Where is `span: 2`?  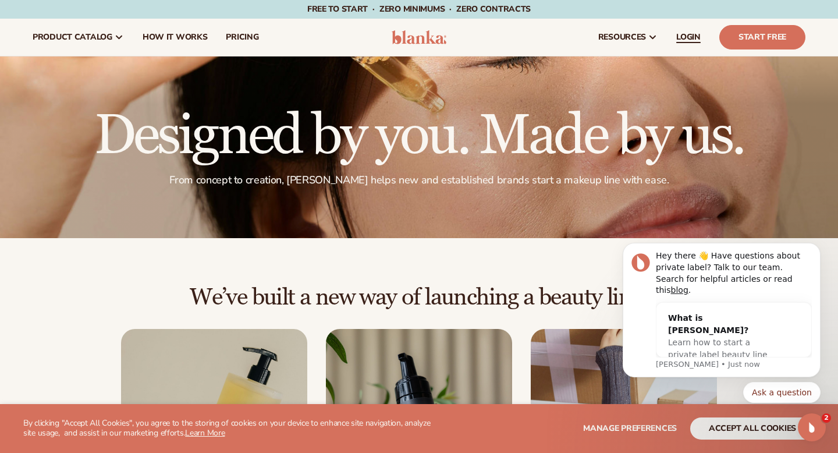
span: 2 is located at coordinates (826, 418).